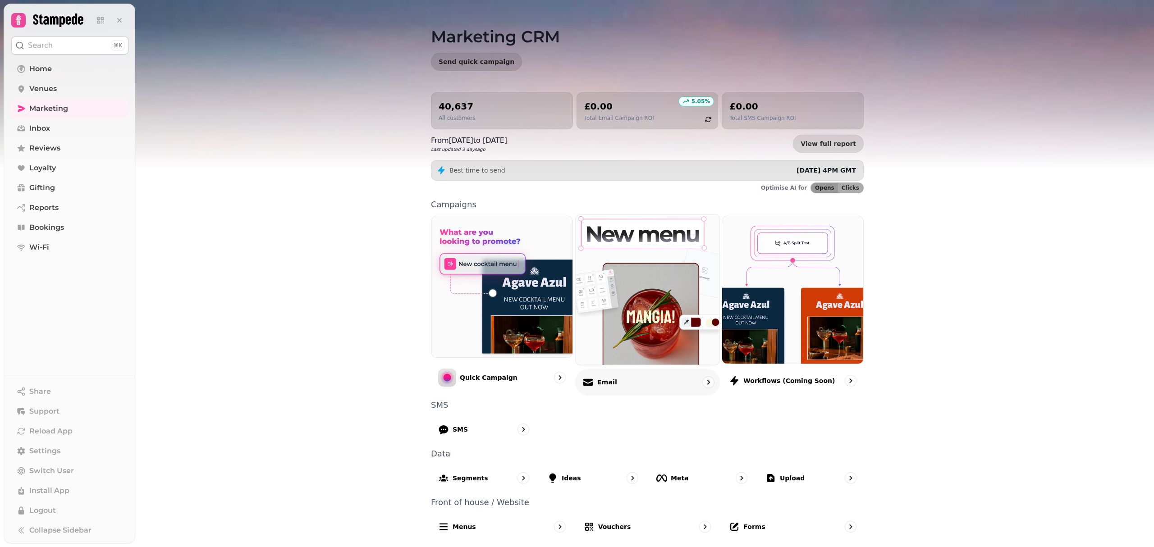  What do you see at coordinates (614, 527) in the screenshot?
I see `p: Vouchers` at bounding box center [614, 527].